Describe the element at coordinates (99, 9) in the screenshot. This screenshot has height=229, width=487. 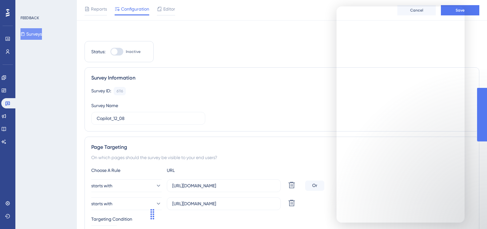
I see `span: Reports` at that location.